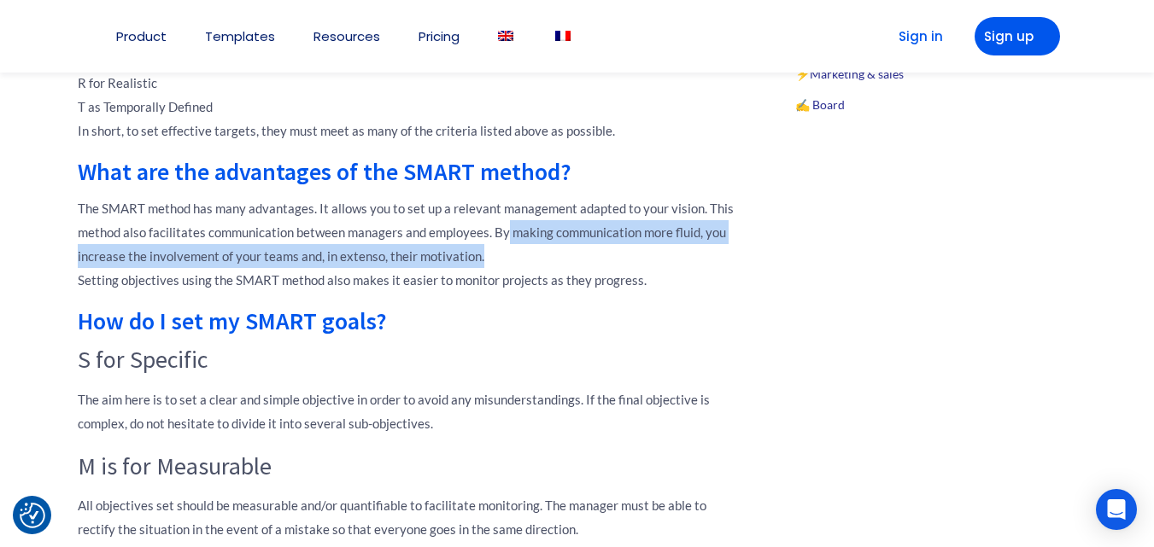 This screenshot has height=547, width=1154. I want to click on p: The aim here is to set a clear and simple objective in order to avoid any misunderstandings. If t..., so click(406, 412).